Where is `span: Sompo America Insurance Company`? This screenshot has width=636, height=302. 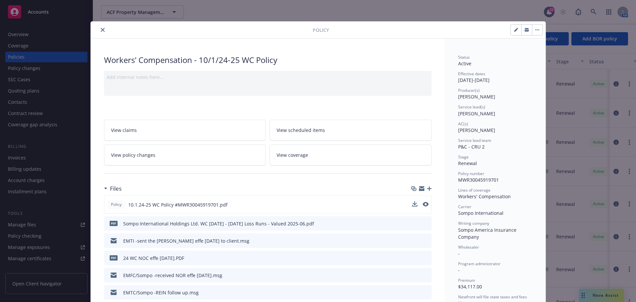 span: Sompo America Insurance Company is located at coordinates (488, 233).